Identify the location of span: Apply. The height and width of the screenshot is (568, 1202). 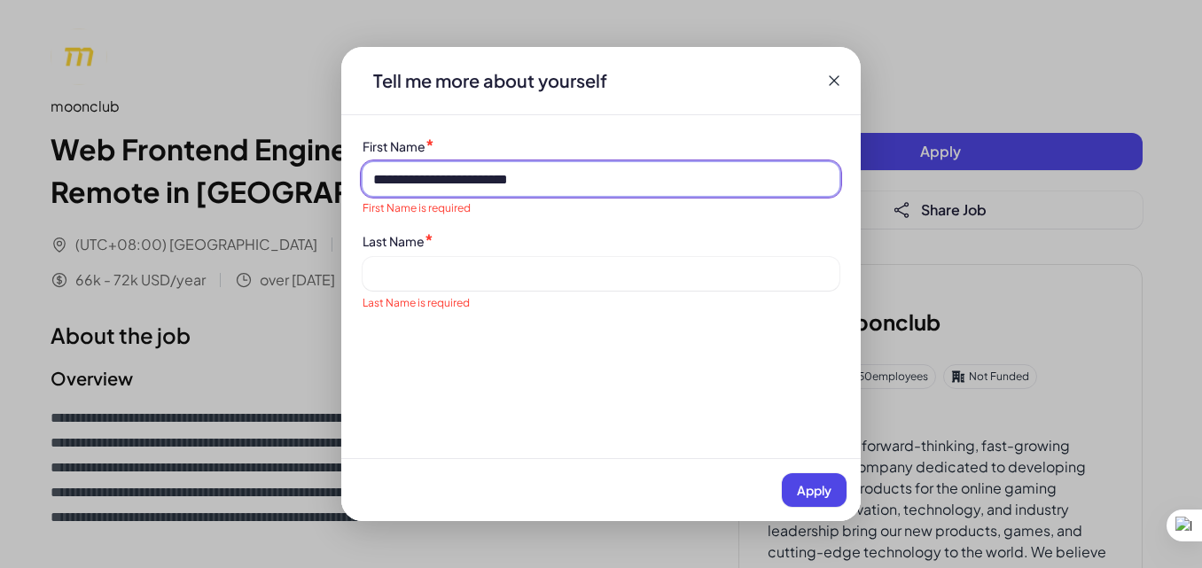
(813, 490).